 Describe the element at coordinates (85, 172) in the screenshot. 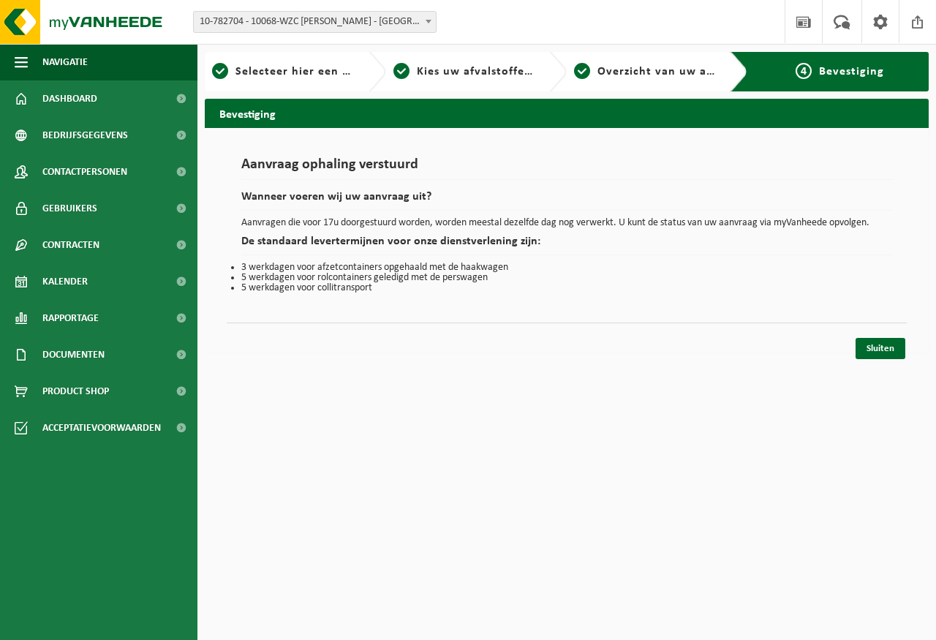

I see `span: Contactpersonen` at that location.